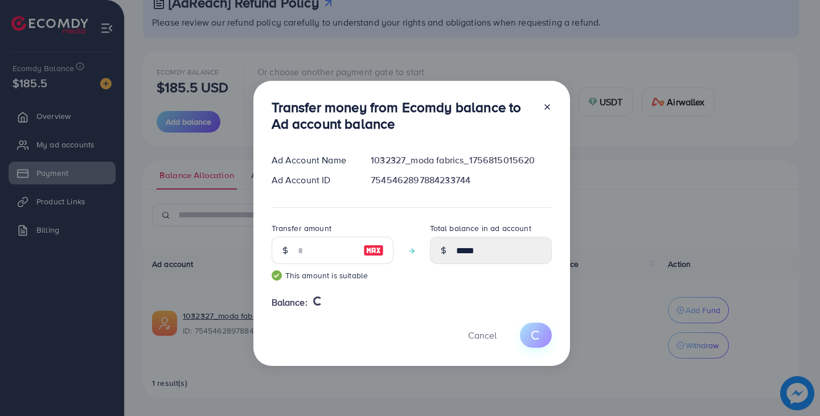 Image resolution: width=820 pixels, height=416 pixels. Describe the element at coordinates (403, 116) in the screenshot. I see `h3: Transfer money from Ecomdy balance to Ad account balance` at that location.